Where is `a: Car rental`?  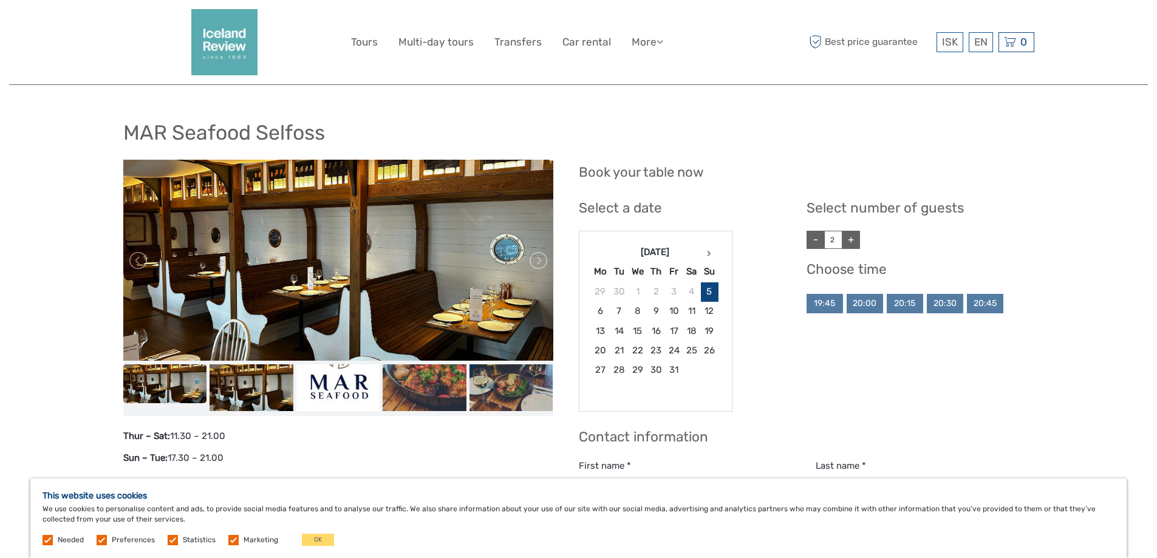 a: Car rental is located at coordinates (587, 42).